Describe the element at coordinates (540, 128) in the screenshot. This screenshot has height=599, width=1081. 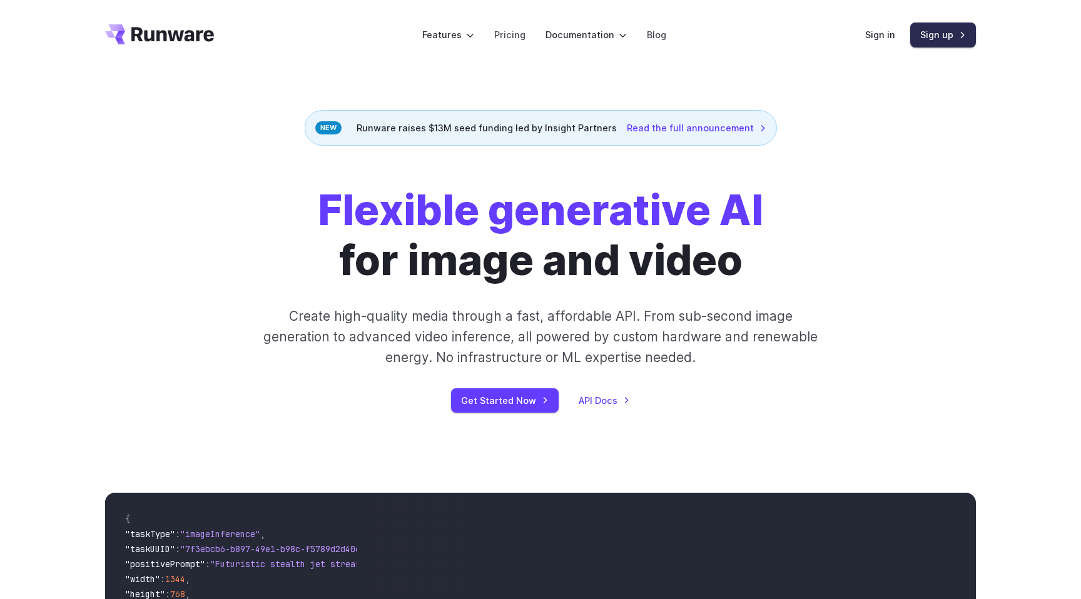
I see `div: Runware raises $13M seed funding led by Insight Partners` at that location.